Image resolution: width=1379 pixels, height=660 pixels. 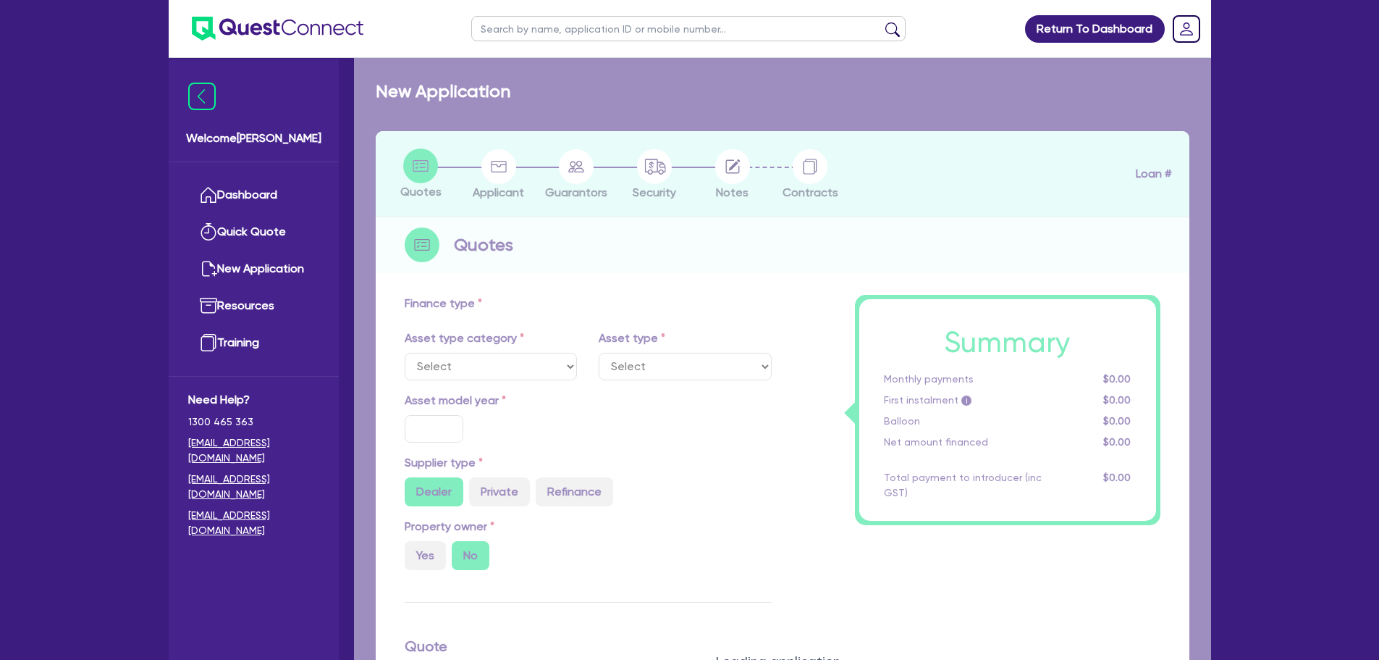 What do you see at coordinates (1187, 29) in the screenshot?
I see `a: Dropdown toggle` at bounding box center [1187, 29].